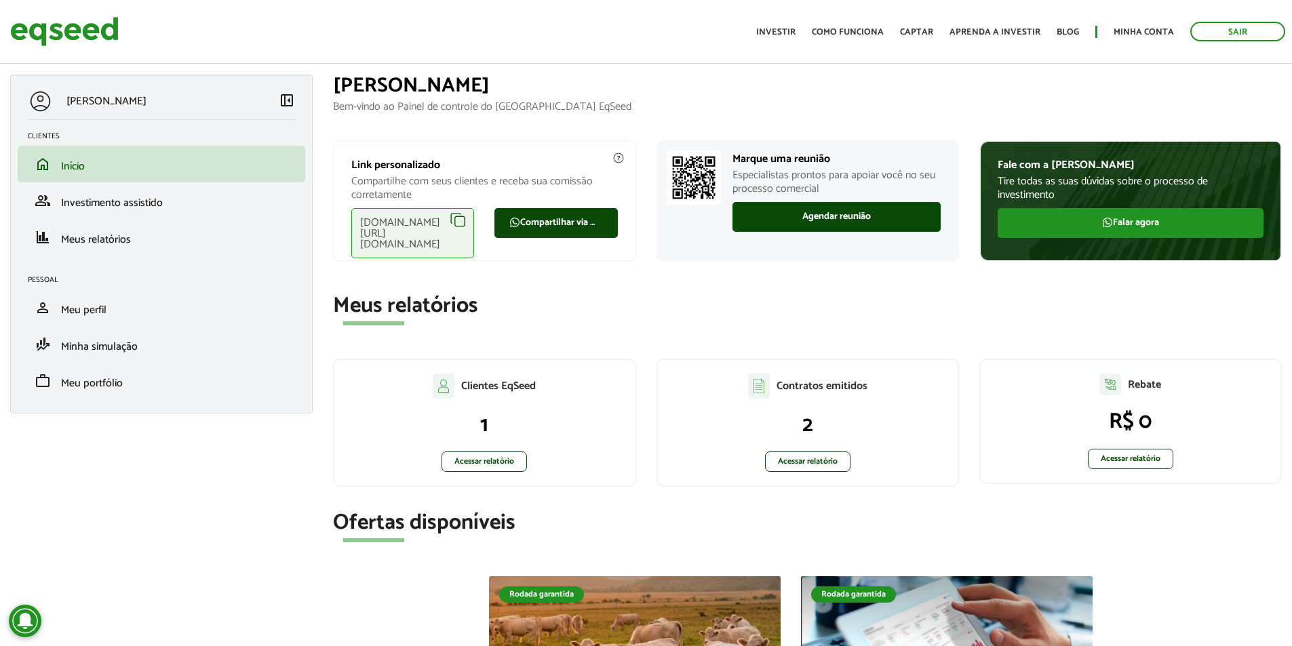 This screenshot has width=1292, height=646. Describe the element at coordinates (1144, 384) in the screenshot. I see `p: Rebate` at that location.